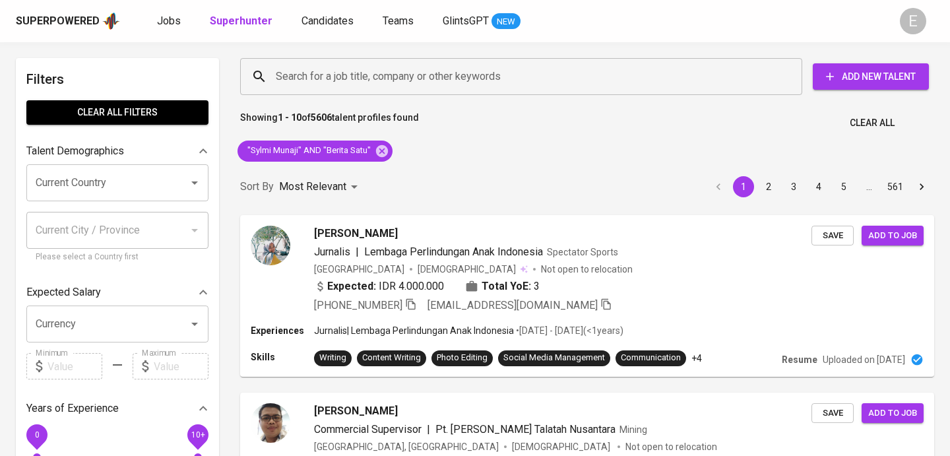 This screenshot has width=950, height=456. What do you see at coordinates (257, 187) in the screenshot?
I see `p: Sort By` at bounding box center [257, 187].